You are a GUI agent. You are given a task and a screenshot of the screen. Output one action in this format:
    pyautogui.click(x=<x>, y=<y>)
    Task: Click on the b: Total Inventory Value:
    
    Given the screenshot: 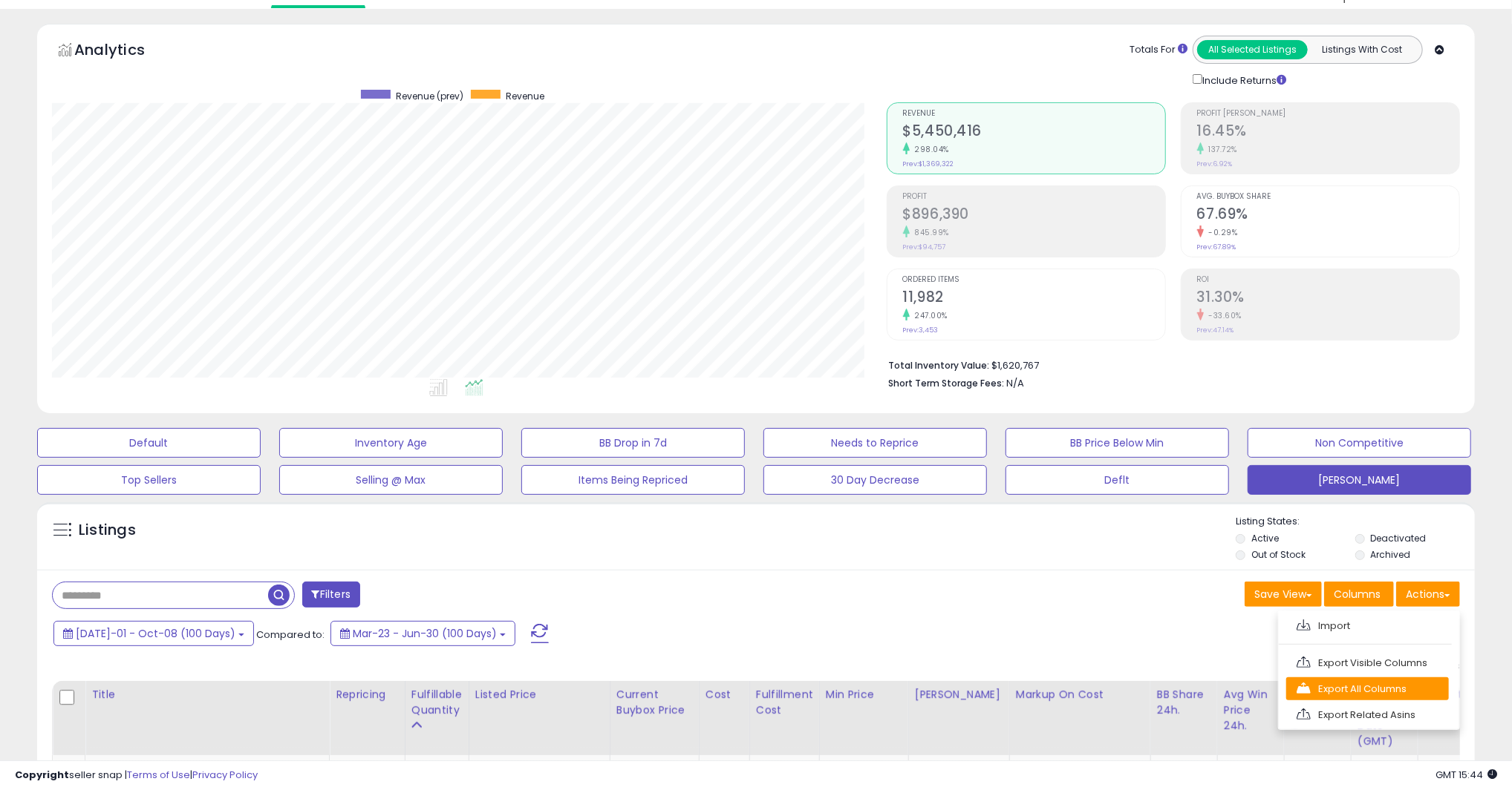 What is the action you would take?
    pyautogui.click(x=939, y=366)
    